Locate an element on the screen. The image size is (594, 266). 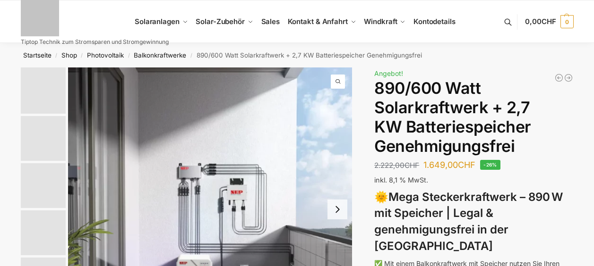
nav: Breadcrumb is located at coordinates (297, 55).